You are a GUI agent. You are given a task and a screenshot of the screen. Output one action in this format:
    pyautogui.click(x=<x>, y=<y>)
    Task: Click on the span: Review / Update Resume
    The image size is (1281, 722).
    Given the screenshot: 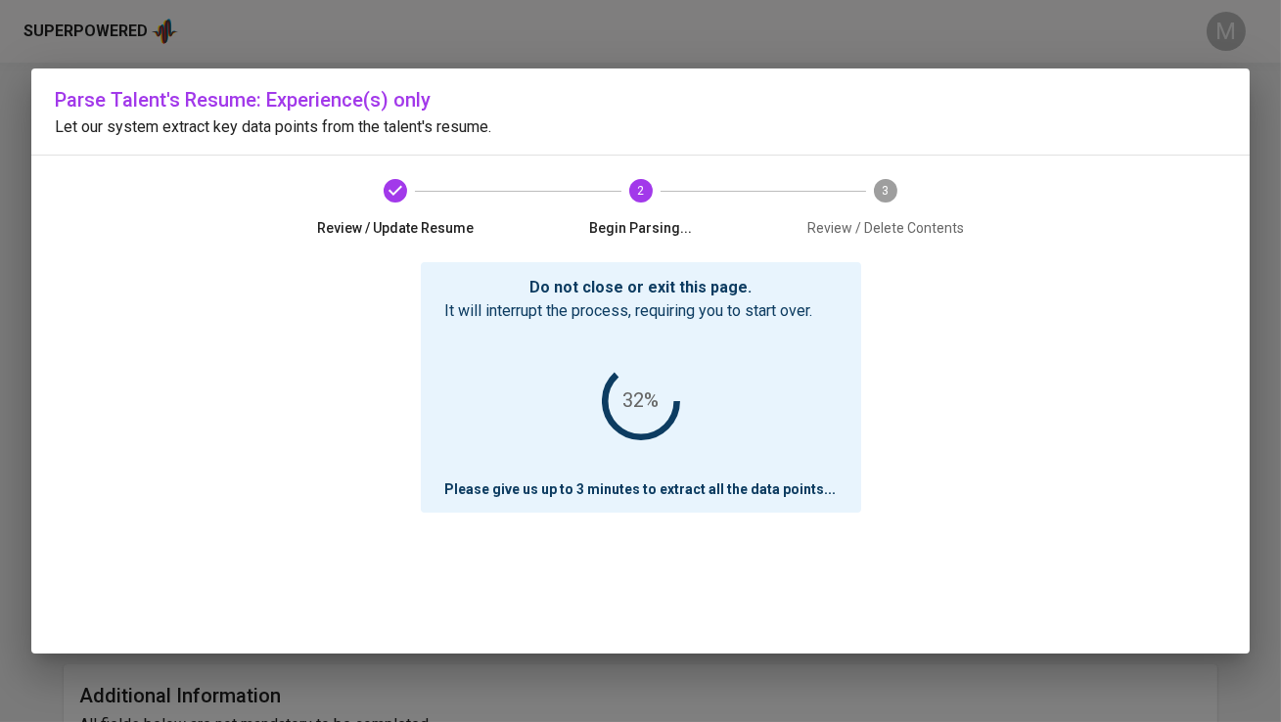 What is the action you would take?
    pyautogui.click(x=395, y=228)
    